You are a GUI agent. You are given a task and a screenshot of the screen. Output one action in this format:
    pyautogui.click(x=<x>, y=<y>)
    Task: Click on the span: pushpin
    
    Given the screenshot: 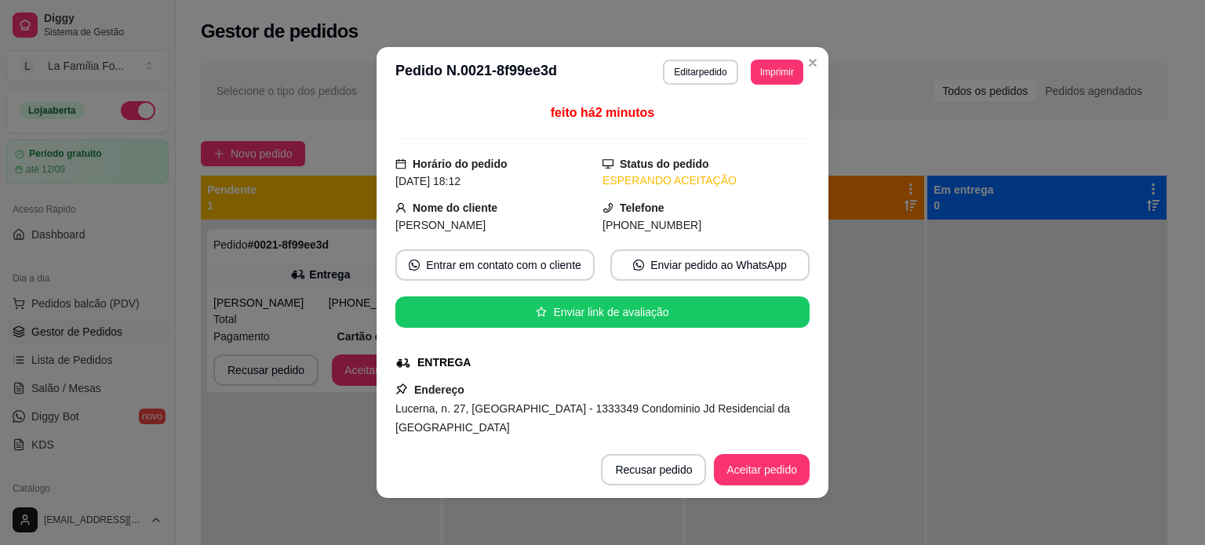 What is the action you would take?
    pyautogui.click(x=402, y=389)
    